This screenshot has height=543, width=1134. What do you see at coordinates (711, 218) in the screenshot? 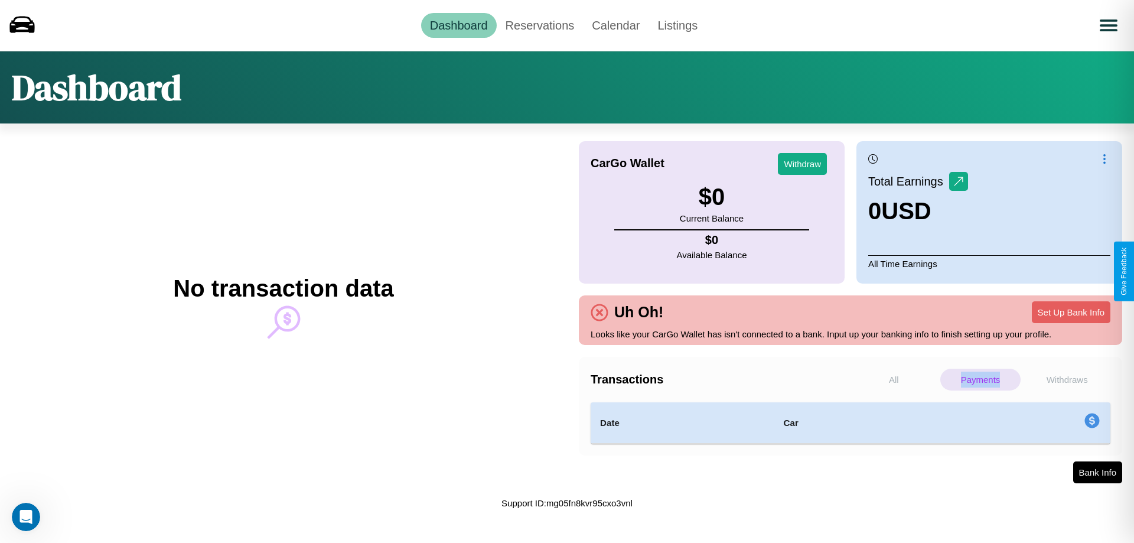
I see `p: Current Balance` at bounding box center [711, 218].